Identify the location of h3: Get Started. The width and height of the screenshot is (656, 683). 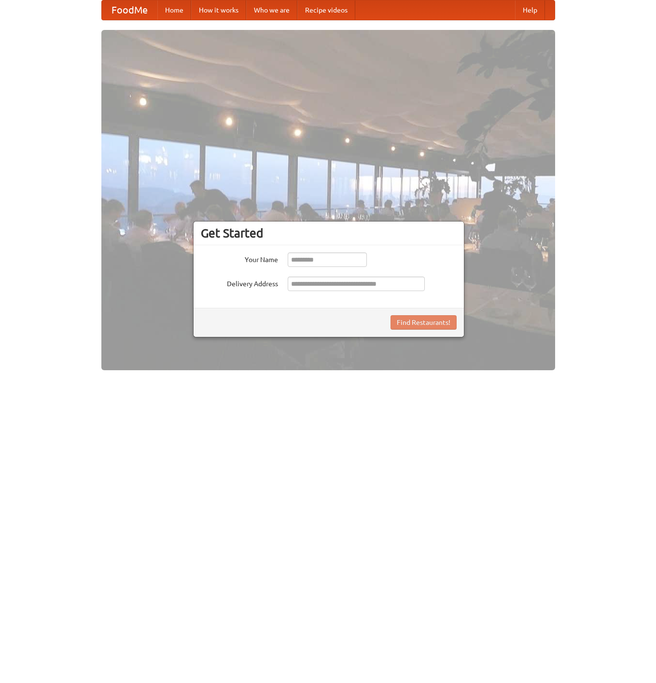
(329, 233).